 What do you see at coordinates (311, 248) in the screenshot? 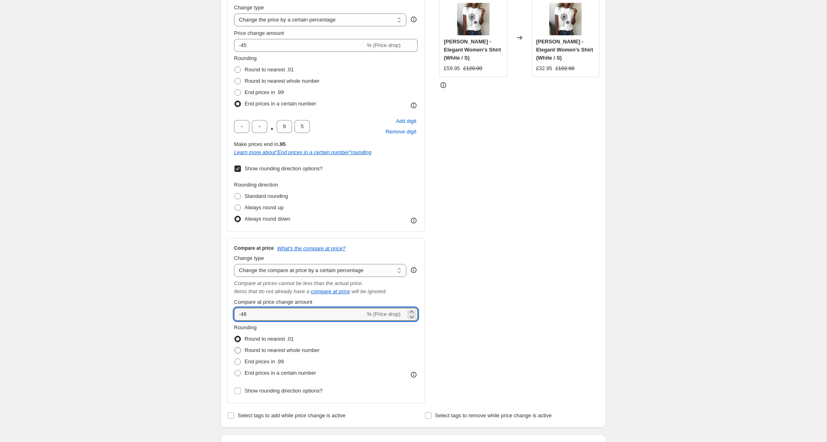
I see `i: What's the compare at price?` at bounding box center [311, 248].